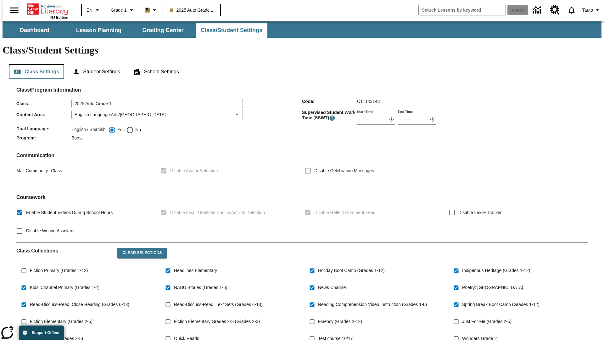 The height and width of the screenshot is (340, 604). What do you see at coordinates (497, 270) in the screenshot?
I see `span: Indigenous Heritage (Grades 1-12)` at bounding box center [497, 270].